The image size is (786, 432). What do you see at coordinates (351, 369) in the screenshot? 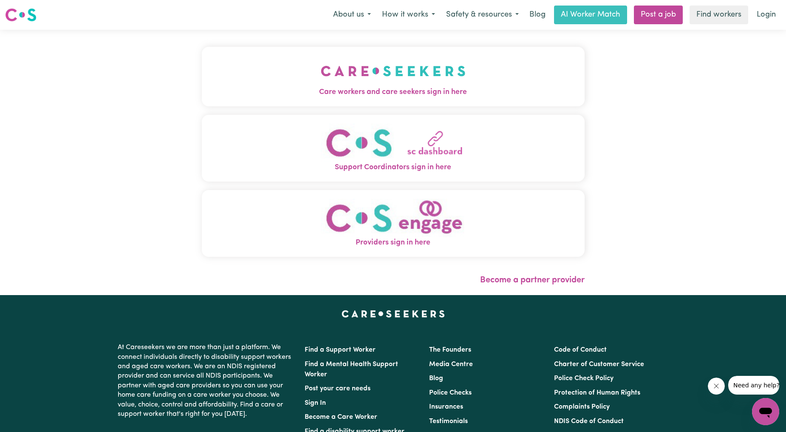
I see `a: Find a Mental Health Support Worker` at bounding box center [351, 369].